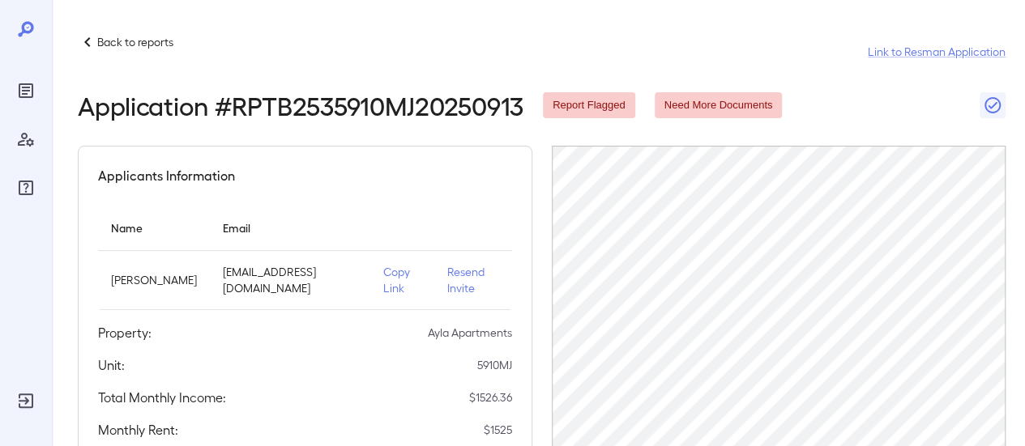 This screenshot has height=446, width=1025. I want to click on div: Reports, so click(26, 91).